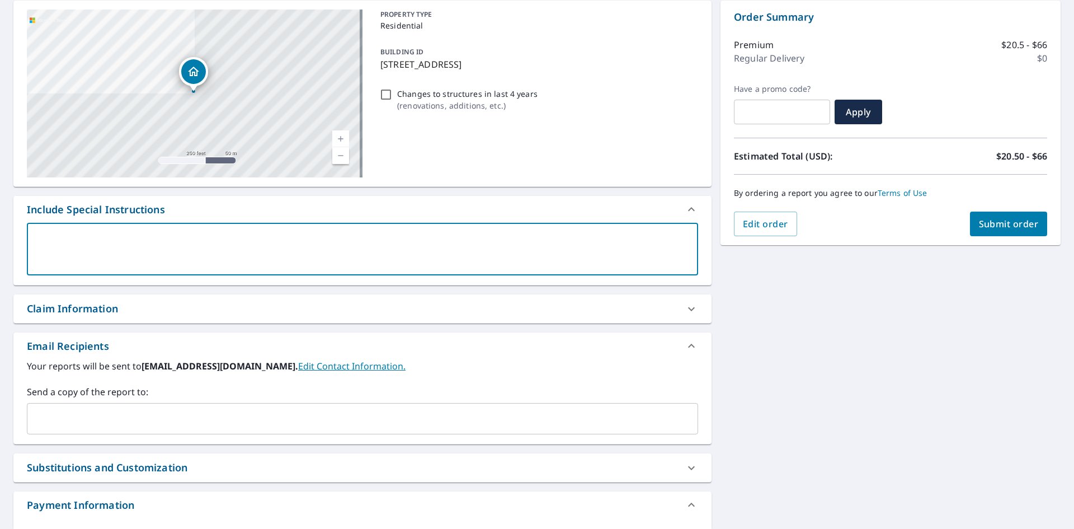 The width and height of the screenshot is (1074, 529). I want to click on p: $20.50 - $66, so click(1022, 156).